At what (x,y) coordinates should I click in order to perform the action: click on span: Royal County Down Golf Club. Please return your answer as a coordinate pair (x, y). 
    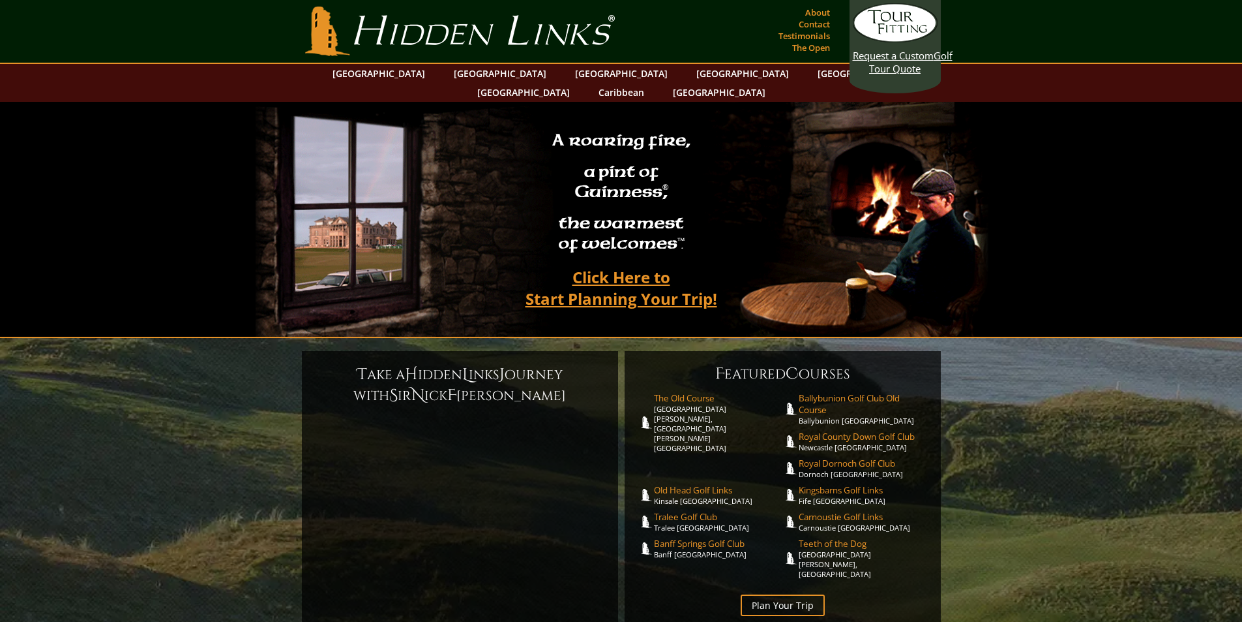
    Looking at the image, I should click on (863, 436).